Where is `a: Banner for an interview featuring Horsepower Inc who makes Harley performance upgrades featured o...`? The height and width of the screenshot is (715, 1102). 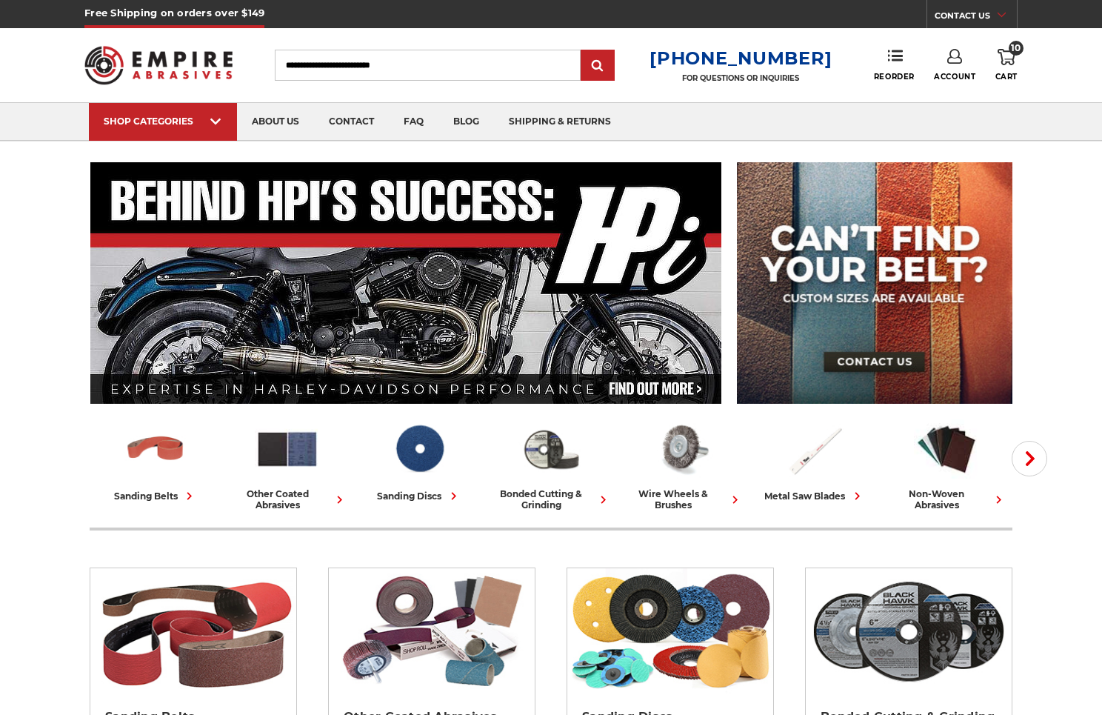 a: Banner for an interview featuring Horsepower Inc who makes Harley performance upgrades featured o... is located at coordinates (406, 283).